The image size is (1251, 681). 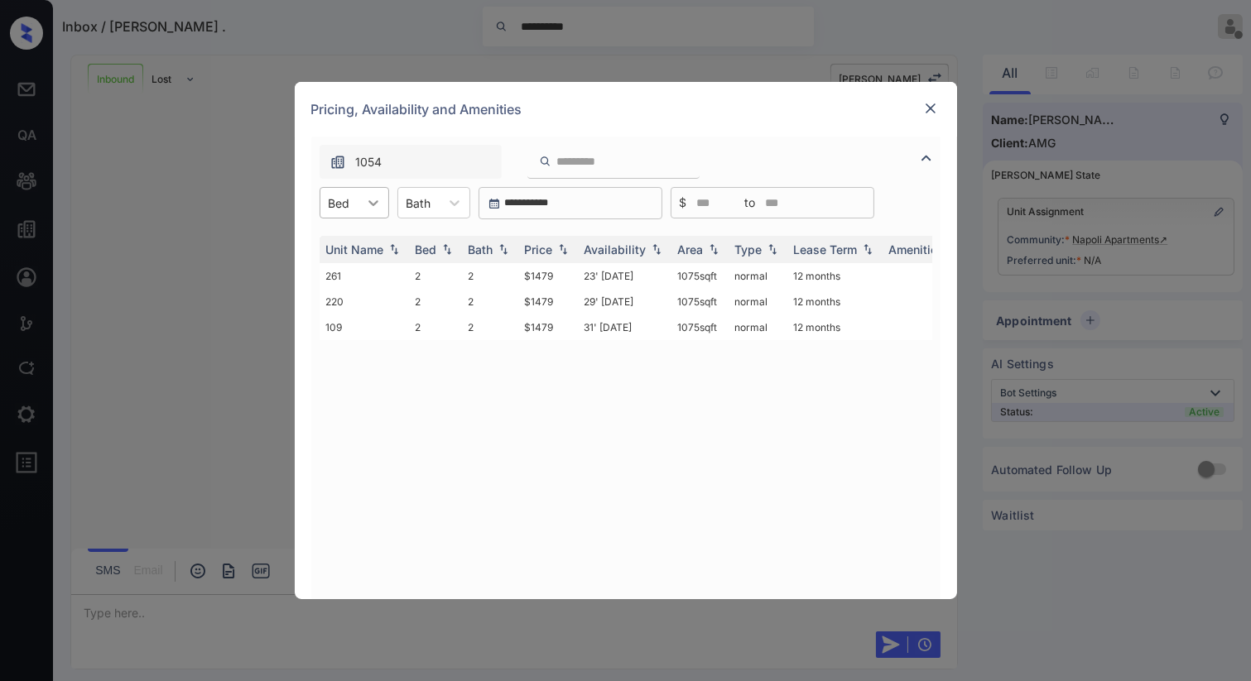 I want to click on div: Price, so click(x=539, y=249).